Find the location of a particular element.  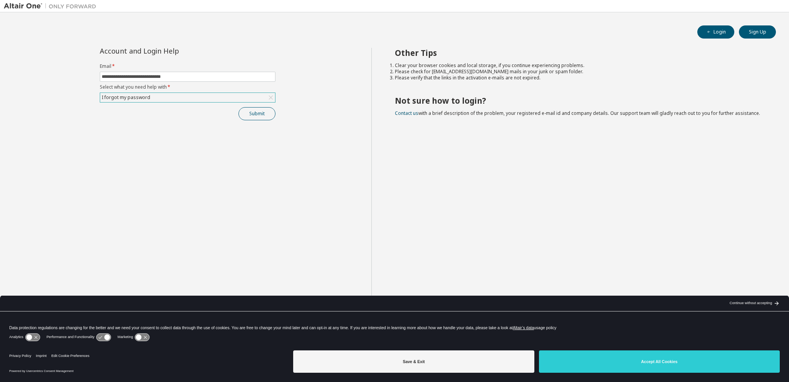

h2: Other Tips is located at coordinates (578, 53).